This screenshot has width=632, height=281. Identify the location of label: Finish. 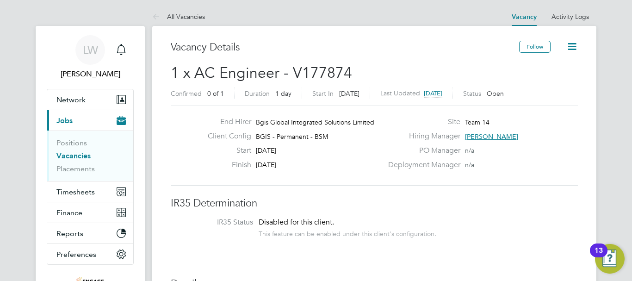
(226, 165).